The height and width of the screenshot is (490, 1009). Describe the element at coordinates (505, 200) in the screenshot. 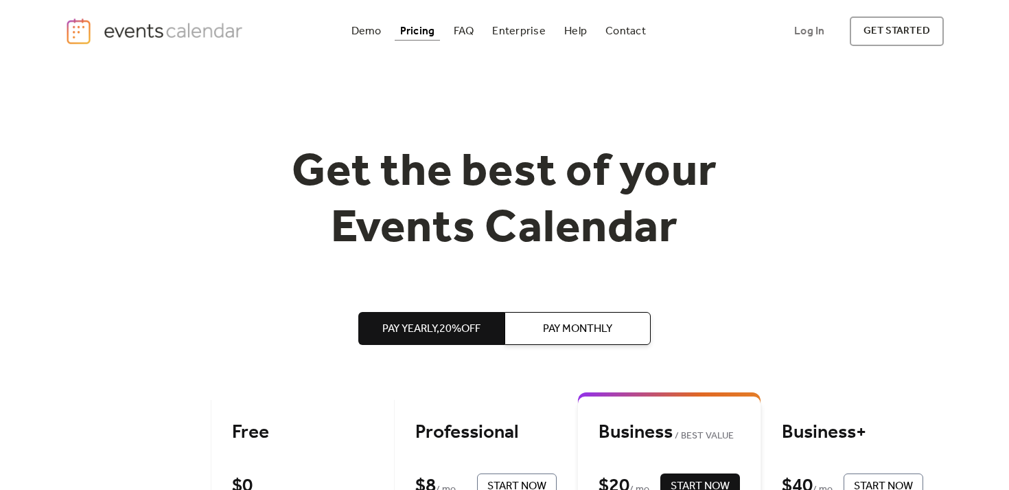

I see `h1: Get the best of your Events Calendar` at that location.